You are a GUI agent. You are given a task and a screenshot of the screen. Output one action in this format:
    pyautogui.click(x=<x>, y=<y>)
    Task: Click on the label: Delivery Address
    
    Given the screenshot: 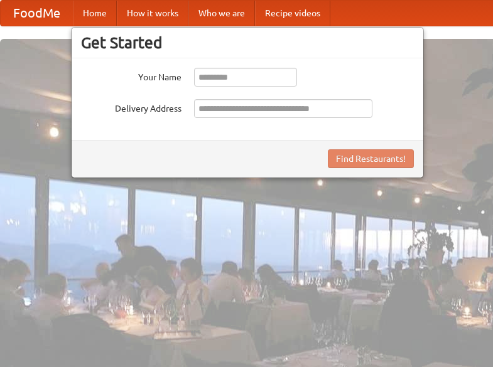 What is the action you would take?
    pyautogui.click(x=131, y=107)
    